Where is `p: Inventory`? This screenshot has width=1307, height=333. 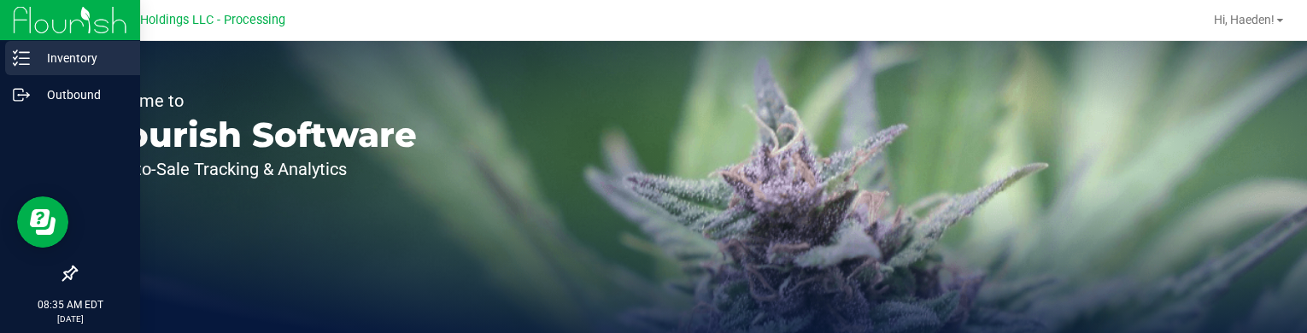 p: Inventory is located at coordinates (81, 58).